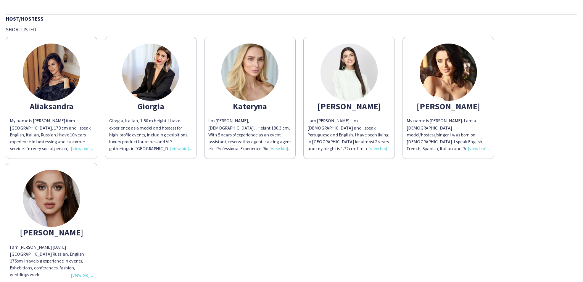 The width and height of the screenshot is (583, 282). I want to click on img: thumb-167354389163c040d3eec95.jpeg, so click(151, 72).